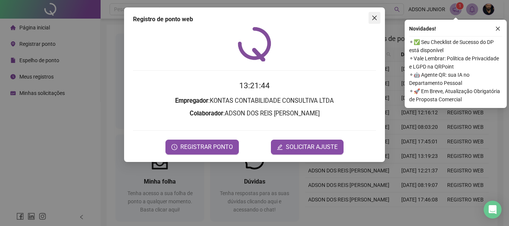 The image size is (509, 226). I want to click on img: QRPoint, so click(255, 44).